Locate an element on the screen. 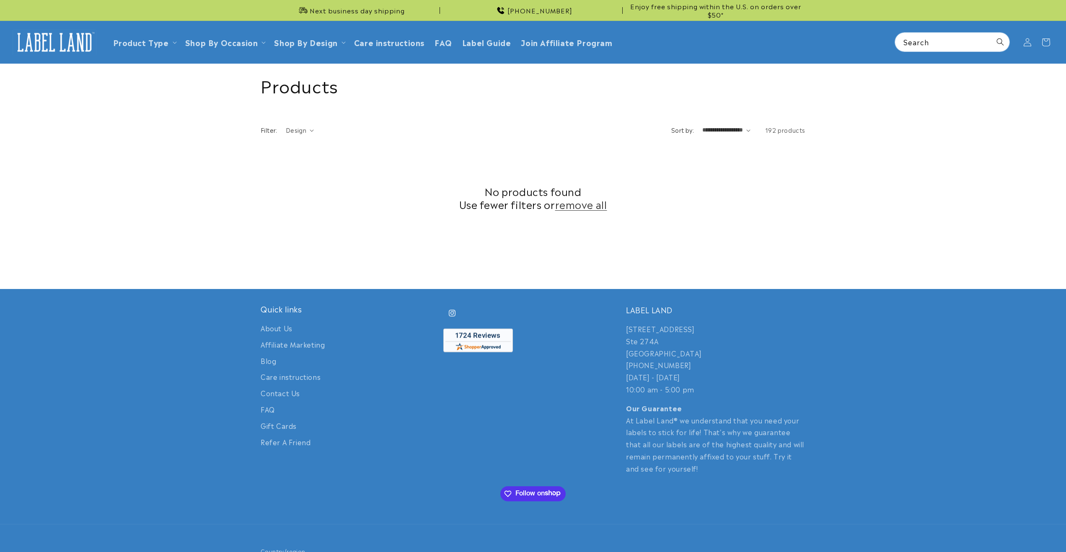  span: Enjoy free shipping within the U.S. on orders over $50* is located at coordinates (716, 10).